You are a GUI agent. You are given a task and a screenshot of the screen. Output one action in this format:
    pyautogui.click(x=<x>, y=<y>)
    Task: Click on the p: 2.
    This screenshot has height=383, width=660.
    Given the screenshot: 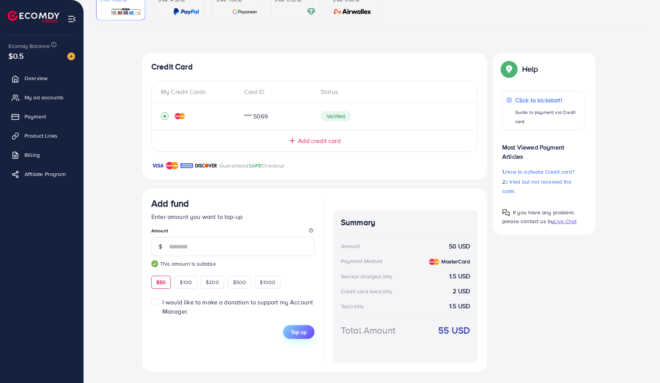 What is the action you would take?
    pyautogui.click(x=543, y=186)
    